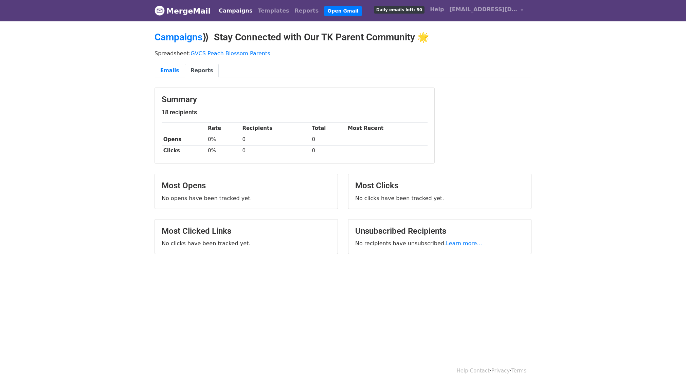  Describe the element at coordinates (246, 198) in the screenshot. I see `p: No opens have been tracked yet.` at that location.